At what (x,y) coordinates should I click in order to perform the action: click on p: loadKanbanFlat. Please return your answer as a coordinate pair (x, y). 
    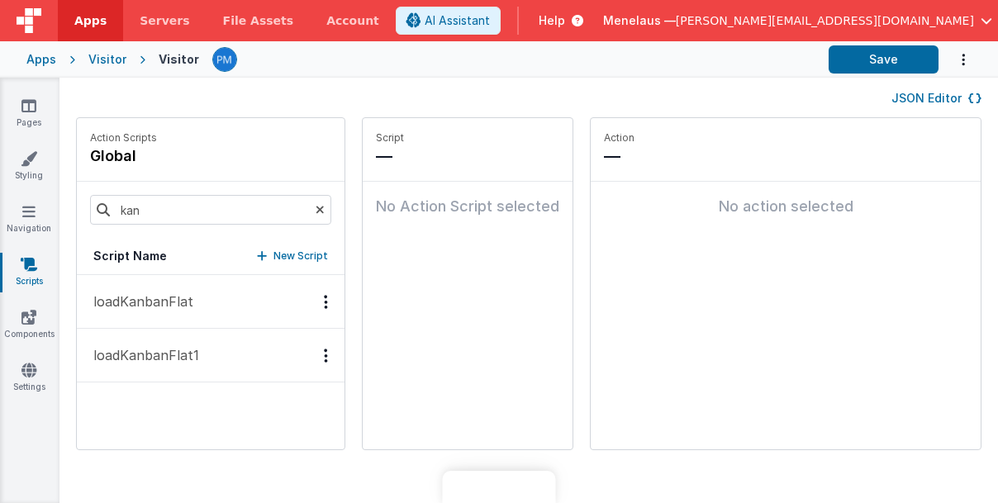
    Looking at the image, I should click on (138, 301).